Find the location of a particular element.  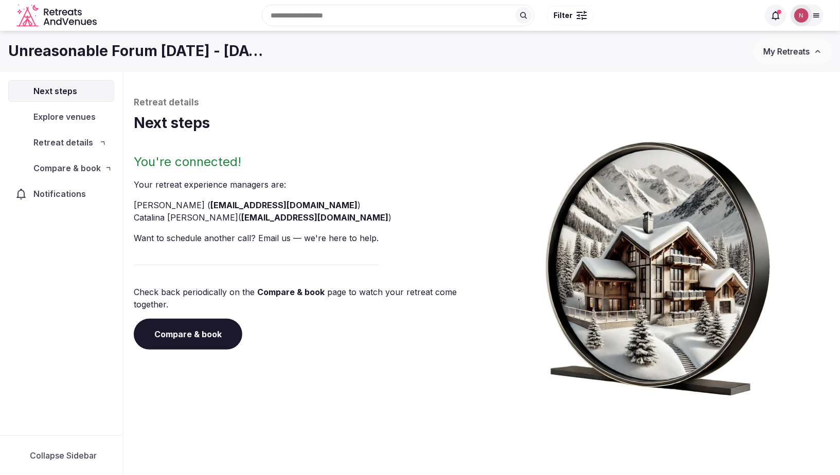

span: Compare & book is located at coordinates (67, 168).